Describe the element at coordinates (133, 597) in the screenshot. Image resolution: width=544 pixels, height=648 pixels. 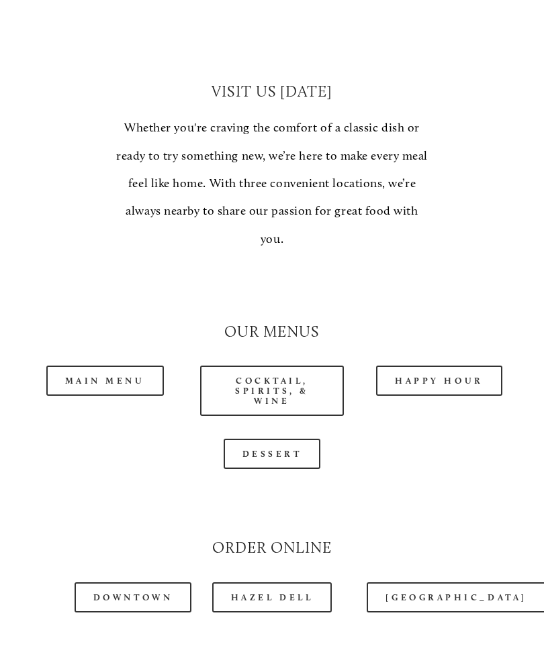
I see `a: Downtown` at that location.